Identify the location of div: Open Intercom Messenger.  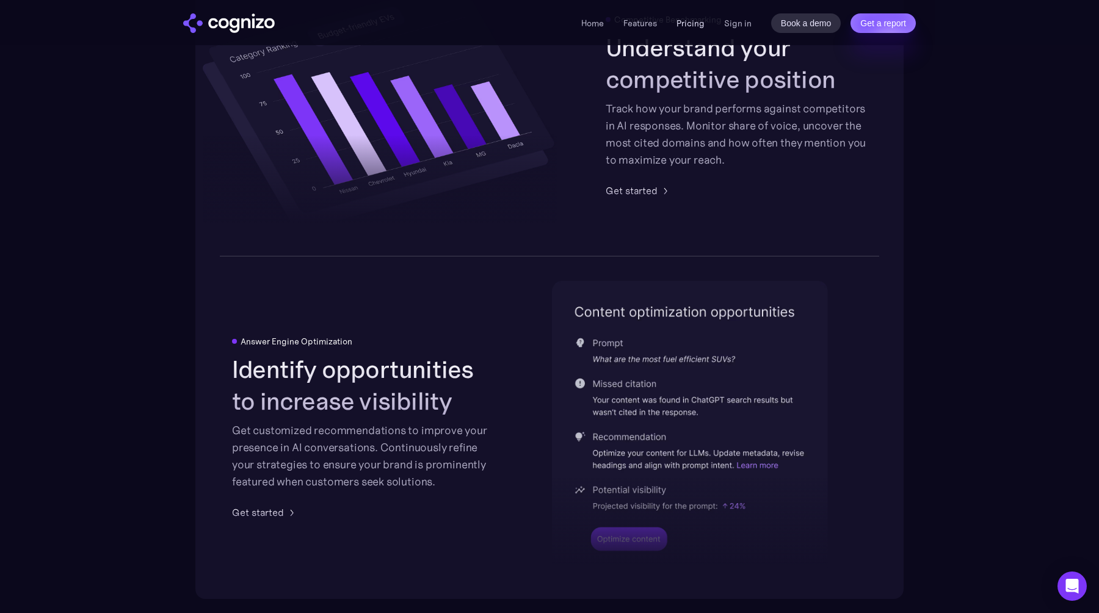
(1072, 586).